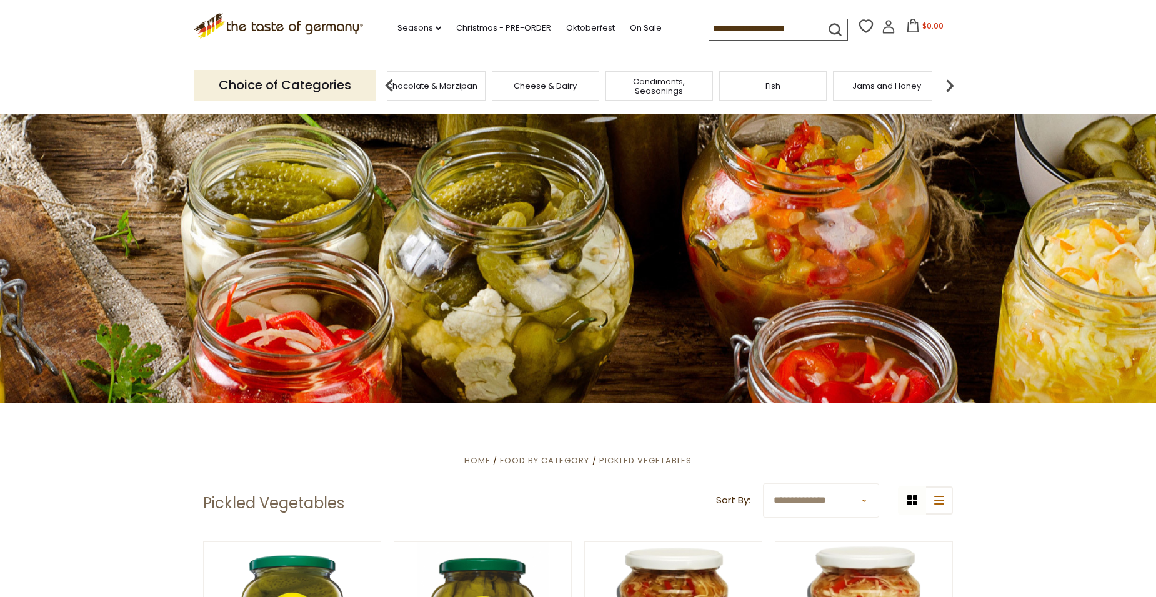 The height and width of the screenshot is (597, 1156). I want to click on button: $0.00, so click(924, 28).